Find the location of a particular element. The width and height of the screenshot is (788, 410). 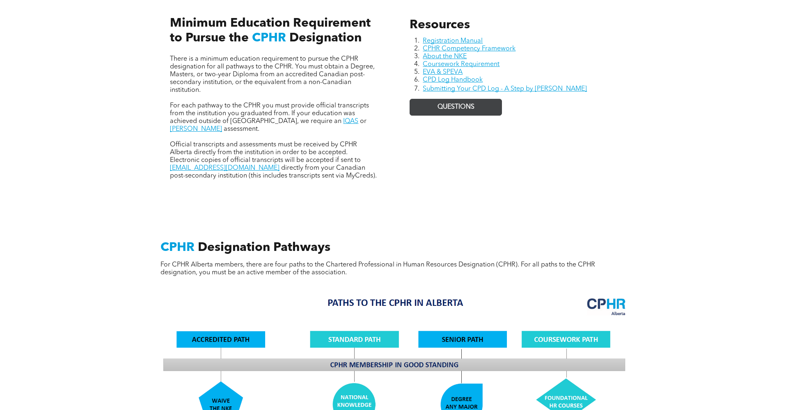

span: Minimum Education Requirement to Pursue the is located at coordinates (270, 31).